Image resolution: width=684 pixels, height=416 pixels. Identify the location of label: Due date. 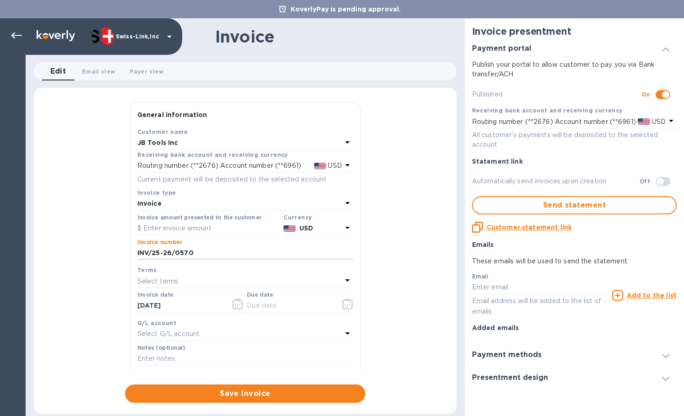
(259, 296).